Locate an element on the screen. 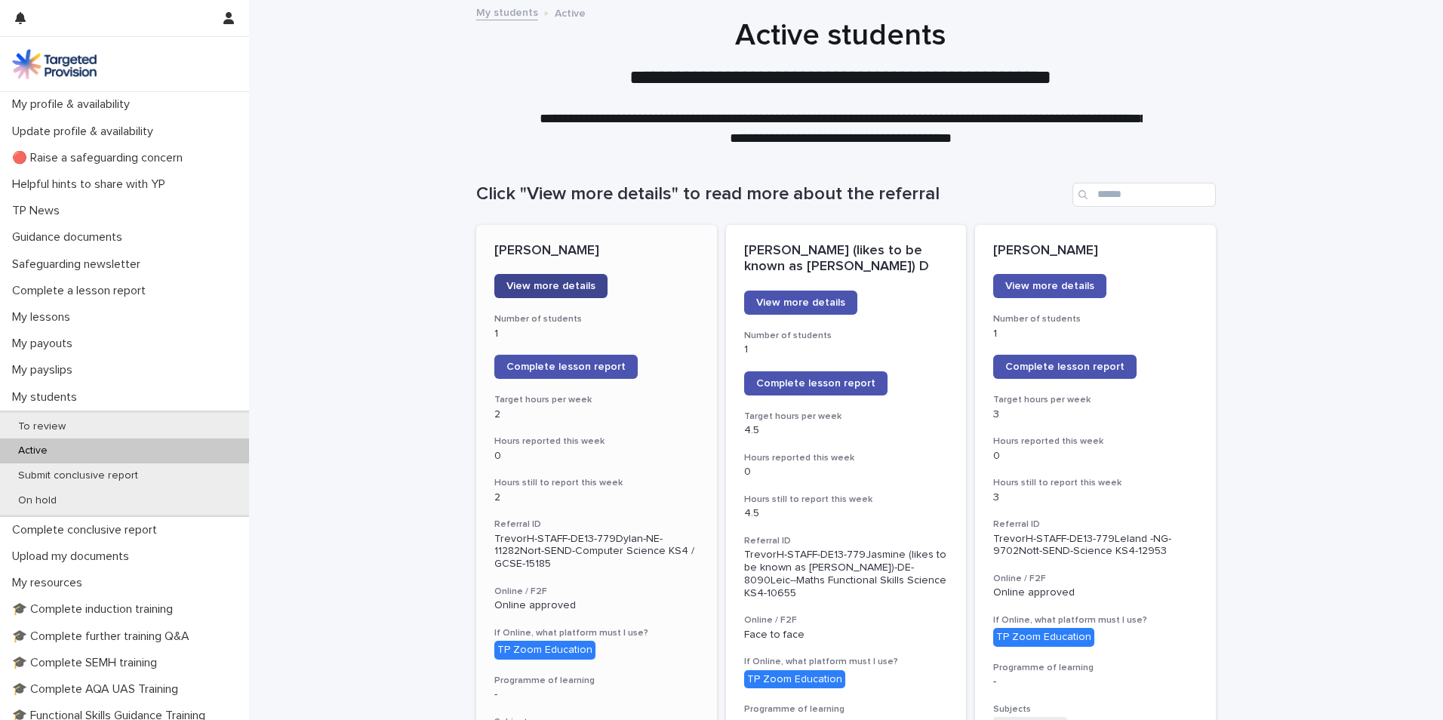  p: Update profile & availability is located at coordinates (85, 131).